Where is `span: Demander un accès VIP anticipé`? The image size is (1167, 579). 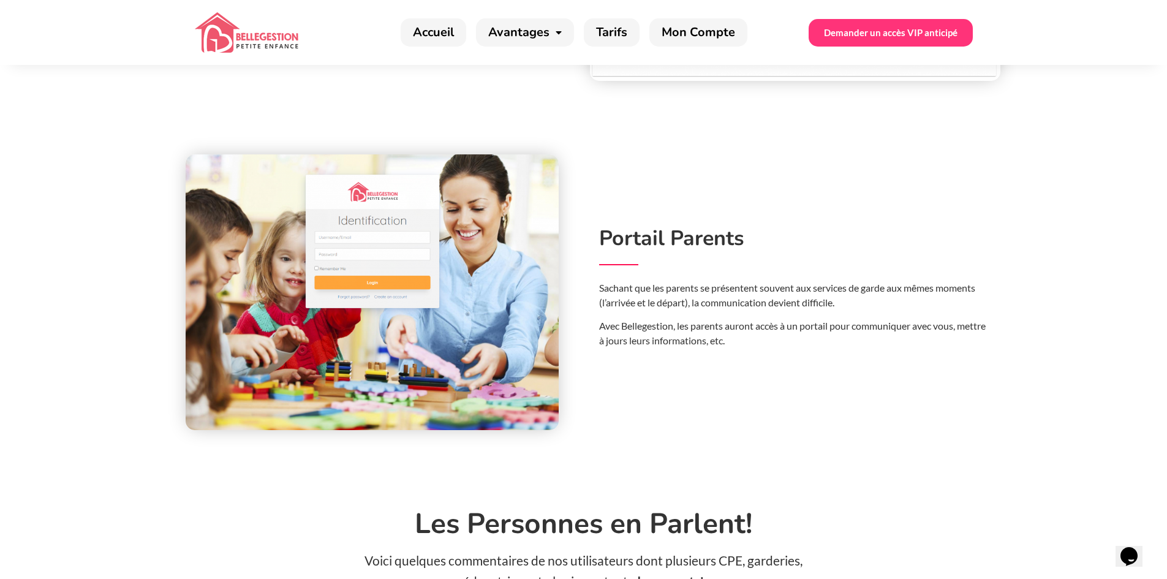
span: Demander un accès VIP anticipé is located at coordinates (891, 32).